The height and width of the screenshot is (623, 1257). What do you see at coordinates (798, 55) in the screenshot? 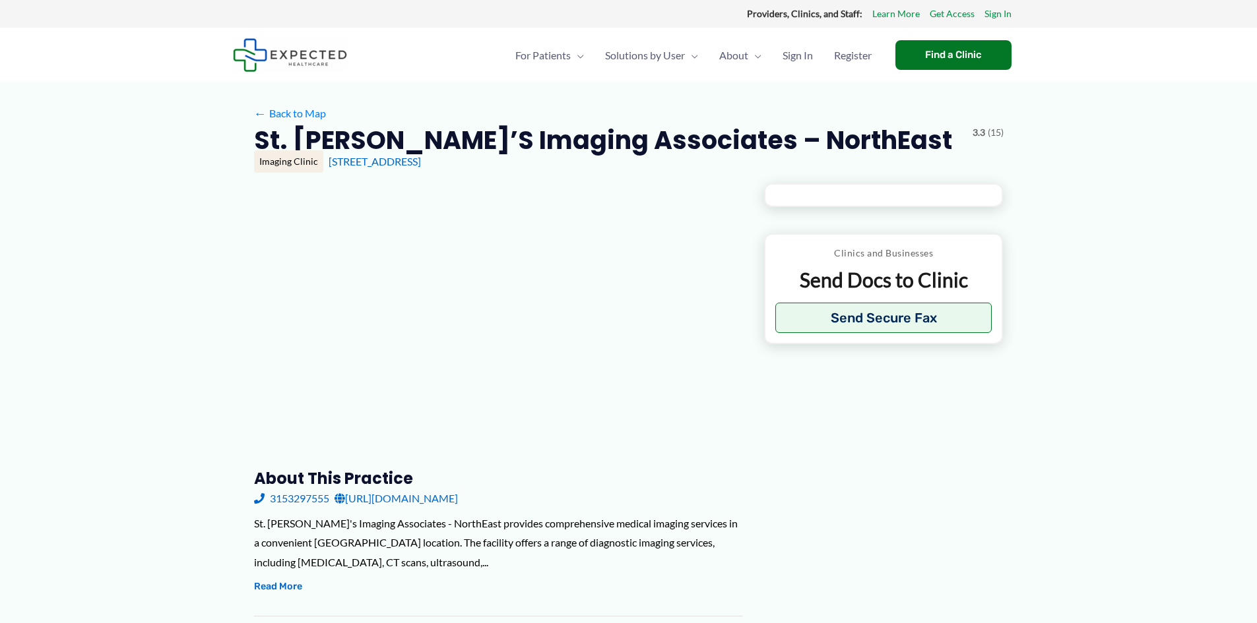
I see `span: Sign In` at bounding box center [798, 55].